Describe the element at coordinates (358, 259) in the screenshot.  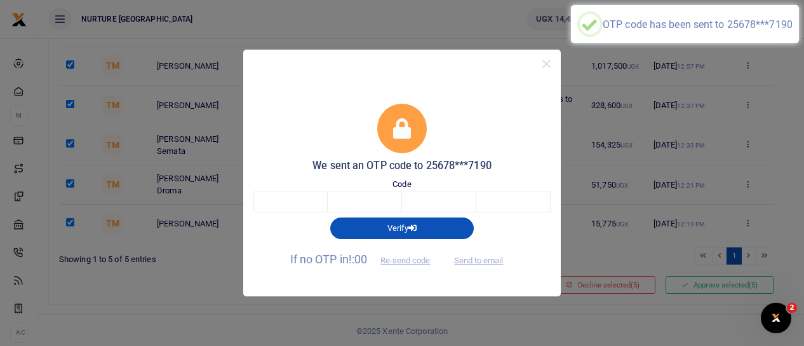
I see `span: !:00` at that location.